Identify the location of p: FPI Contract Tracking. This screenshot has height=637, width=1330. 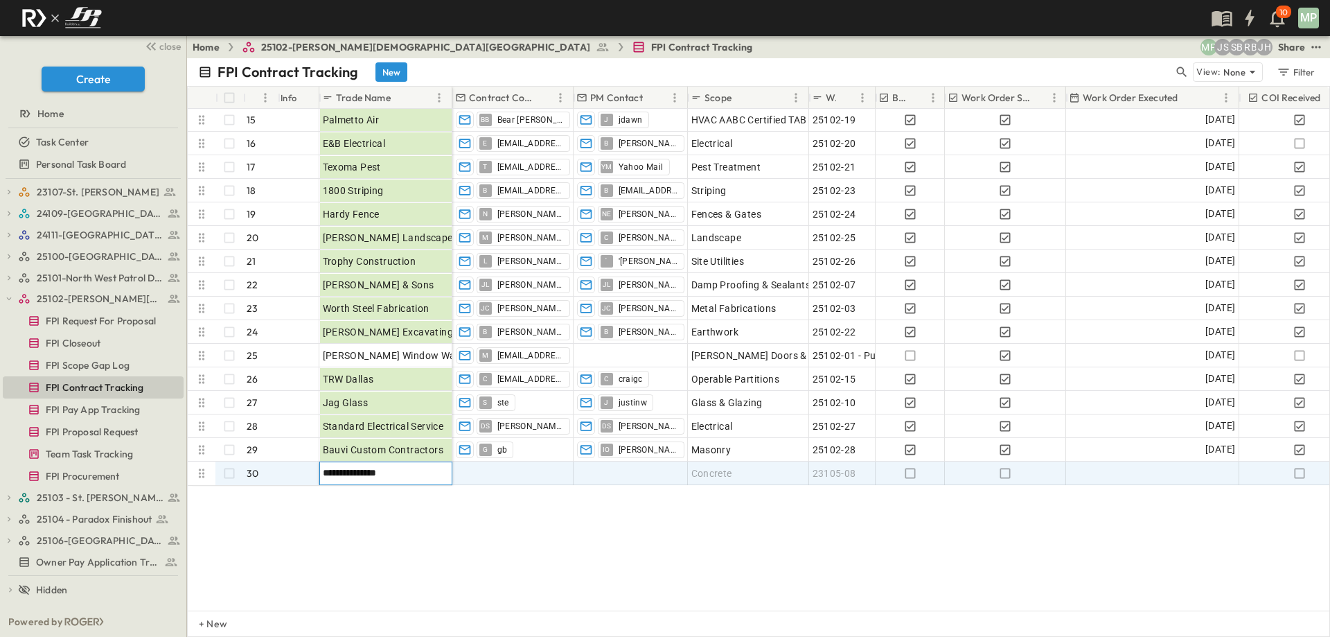
(288, 72).